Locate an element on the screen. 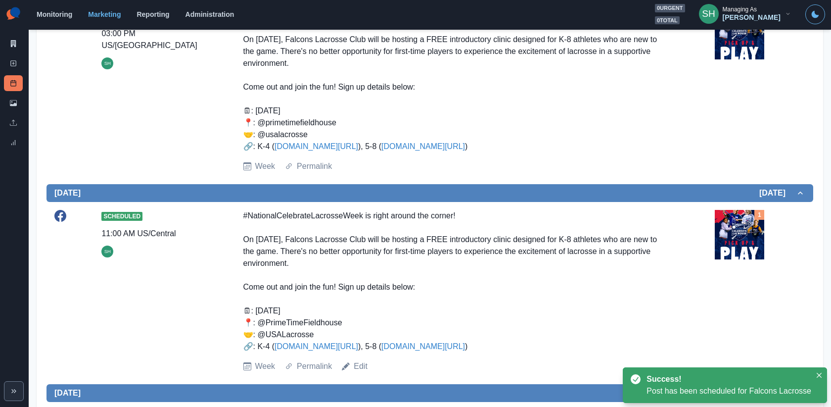 This screenshot has height=407, width=831. a: Edit is located at coordinates (361, 366).